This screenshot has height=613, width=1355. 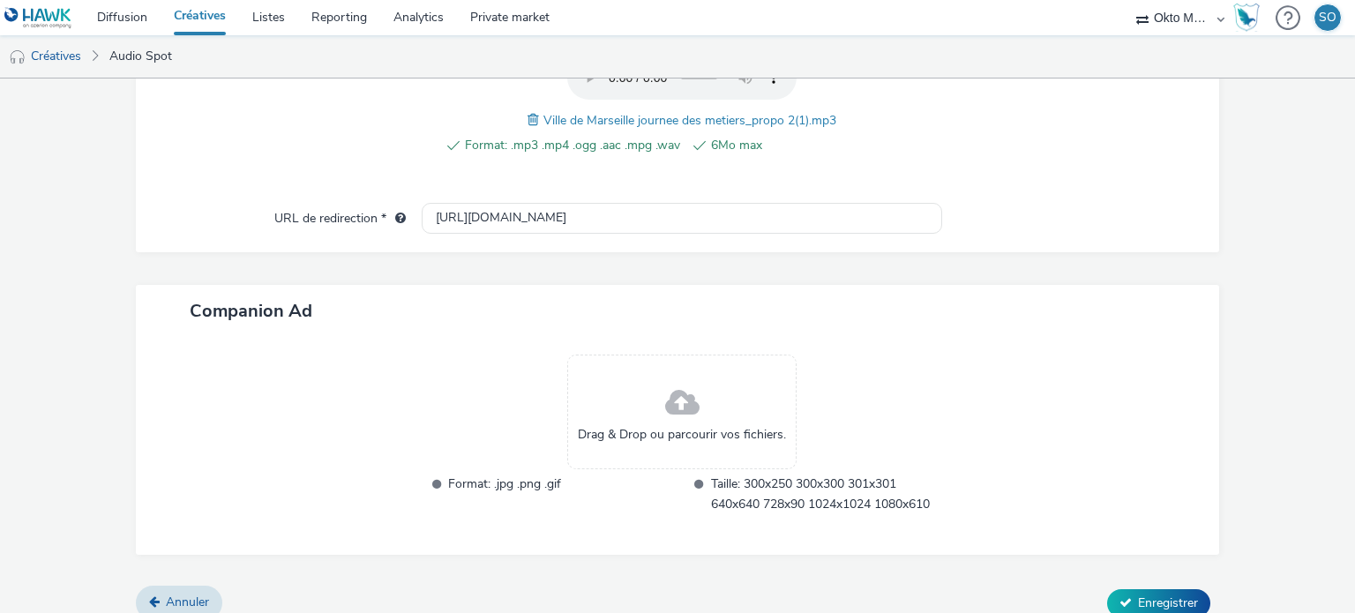 I want to click on span: 6Mo max, so click(x=819, y=146).